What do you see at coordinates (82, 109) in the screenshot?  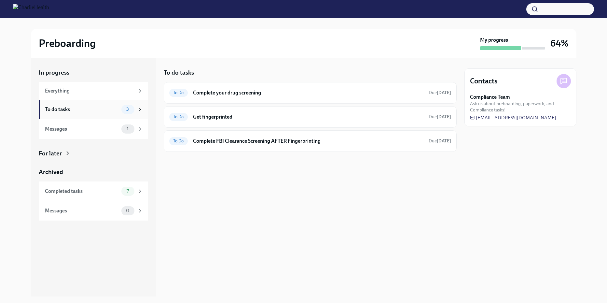 I see `div: To do tasks` at bounding box center [82, 109].